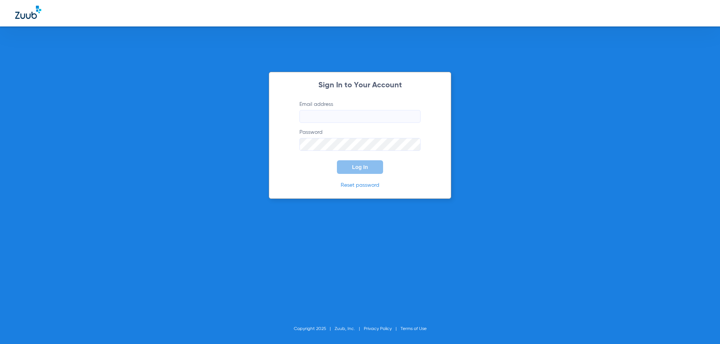 The height and width of the screenshot is (344, 720). What do you see at coordinates (360, 167) in the screenshot?
I see `span: Log In` at bounding box center [360, 167].